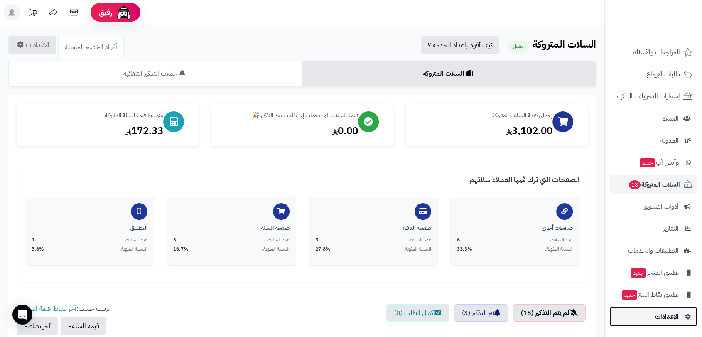 This screenshot has width=702, height=337. Describe the element at coordinates (450, 74) in the screenshot. I see `a: السلات المتروكة` at that location.